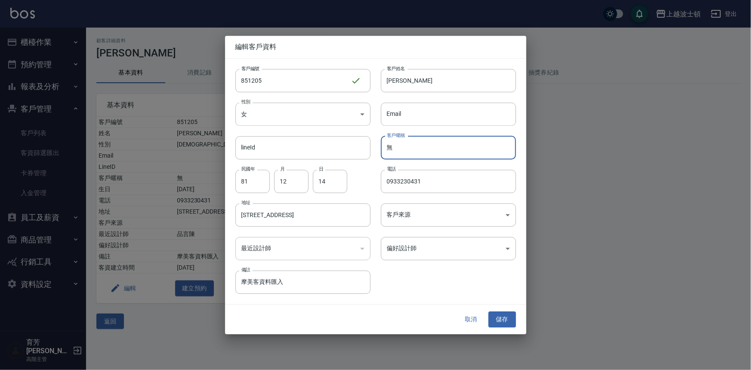 The image size is (751, 370). What do you see at coordinates (303, 114) in the screenshot?
I see `div: 女` at bounding box center [303, 114].